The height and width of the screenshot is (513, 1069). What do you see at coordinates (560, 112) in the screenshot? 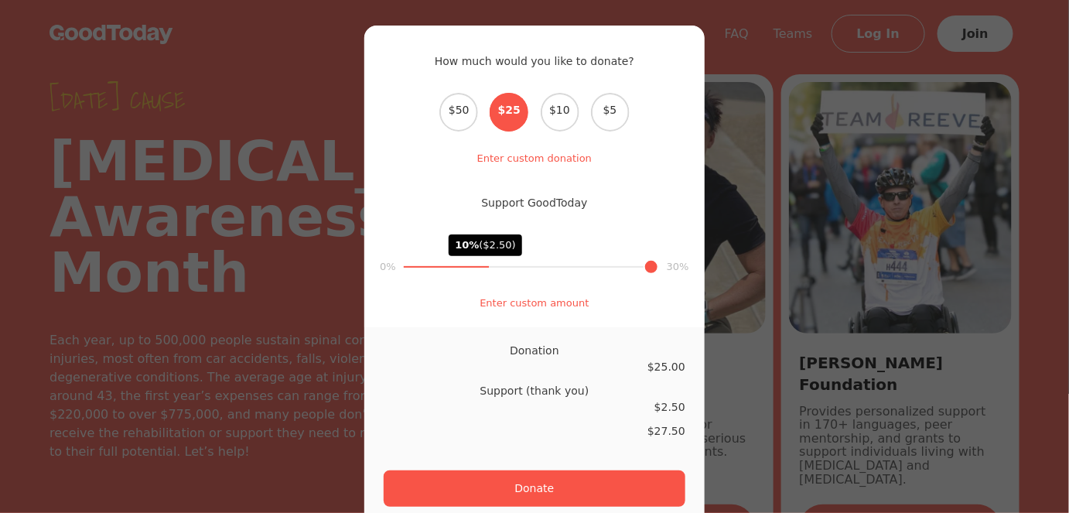
I see `span: $10` at bounding box center [560, 112].